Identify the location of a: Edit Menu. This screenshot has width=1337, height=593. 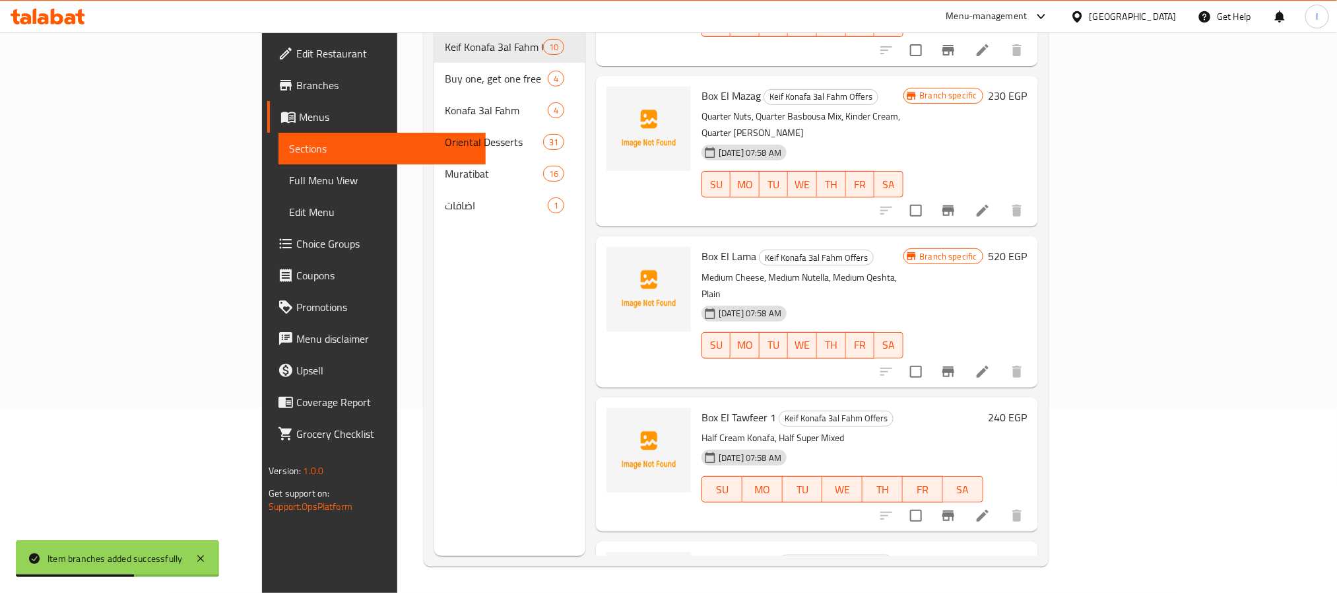
(381, 212).